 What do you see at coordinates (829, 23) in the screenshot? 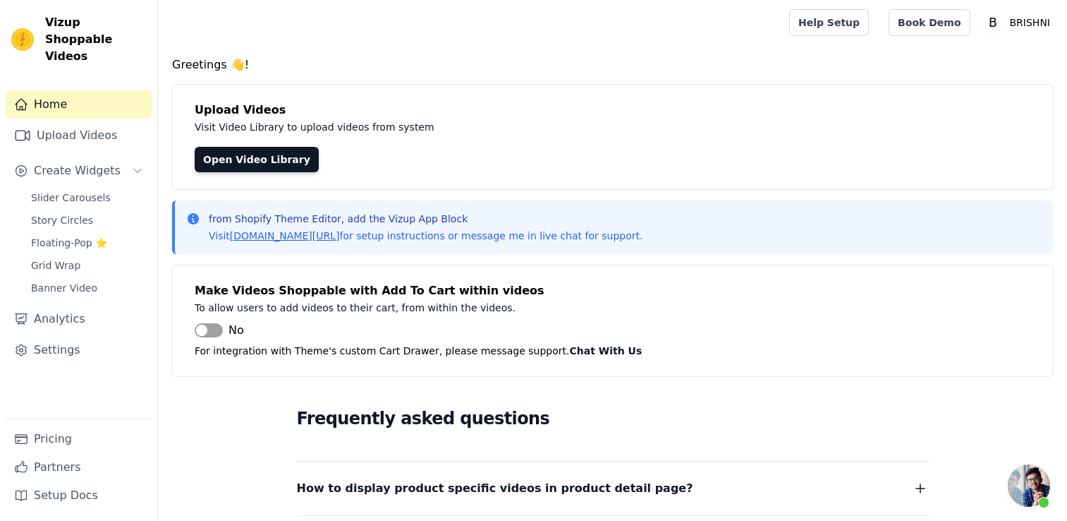
I see `a: Help Setup` at bounding box center [829, 23].